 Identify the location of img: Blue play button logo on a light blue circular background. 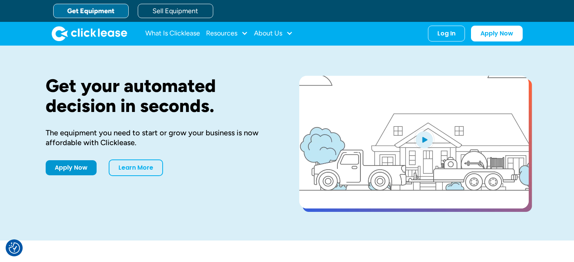
(424, 140).